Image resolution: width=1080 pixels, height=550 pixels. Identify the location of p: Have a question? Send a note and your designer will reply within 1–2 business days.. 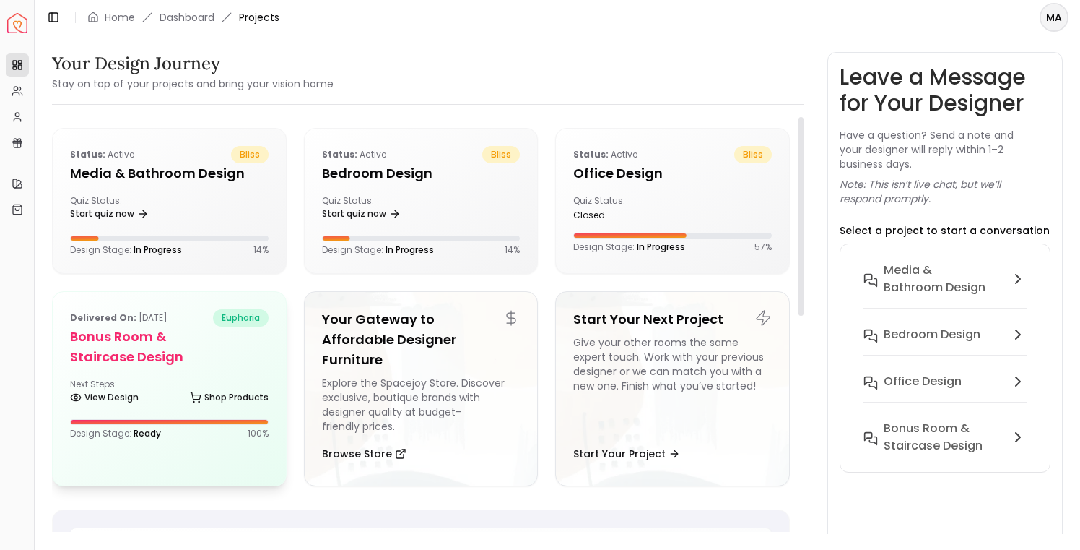
(945, 149).